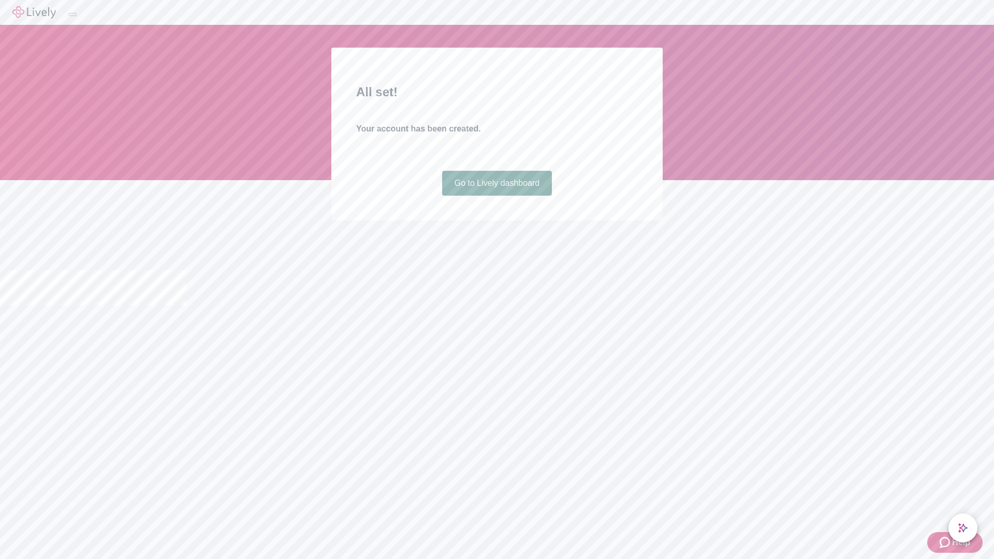 The image size is (994, 559). I want to click on a: Go to Lively dashboard, so click(497, 183).